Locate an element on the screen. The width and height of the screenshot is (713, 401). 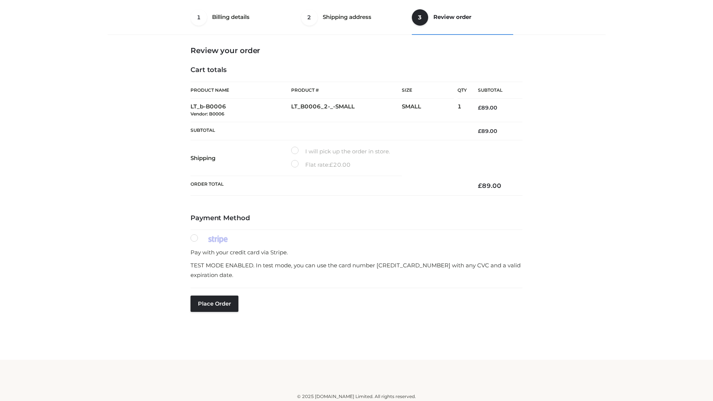
td: LT_b-B0006 is located at coordinates (241, 110).